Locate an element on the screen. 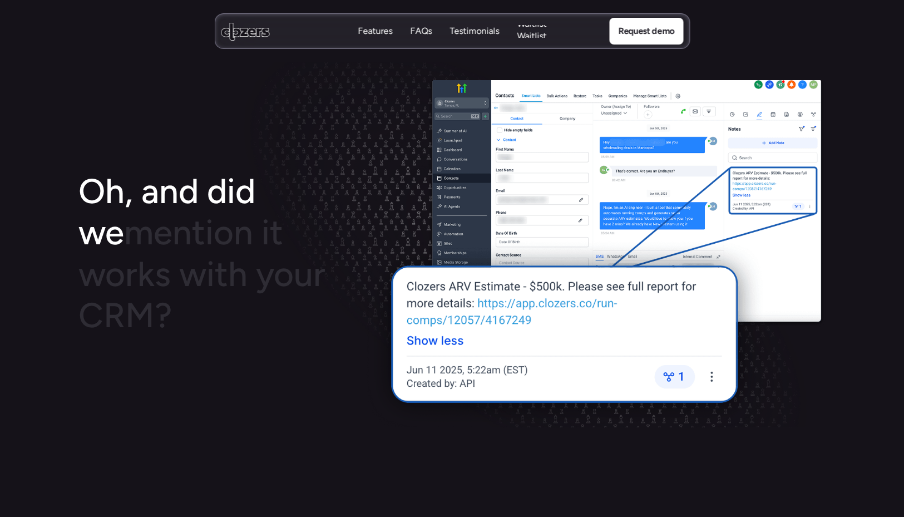  a: FAQsFAQs is located at coordinates (421, 31).